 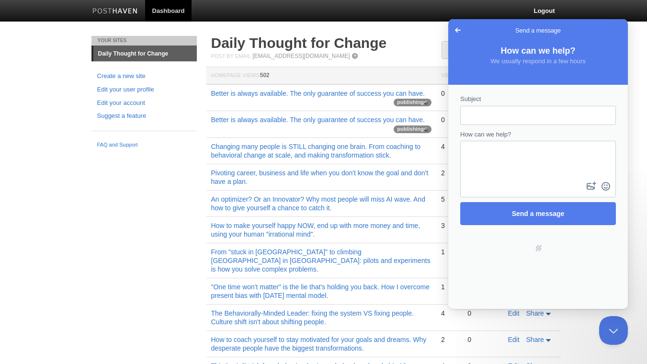 What do you see at coordinates (320, 291) in the screenshot?
I see `a: "One time won't matter" is the lie that's holding you back. How I overcome present bias with [DAT...` at bounding box center [320, 291].